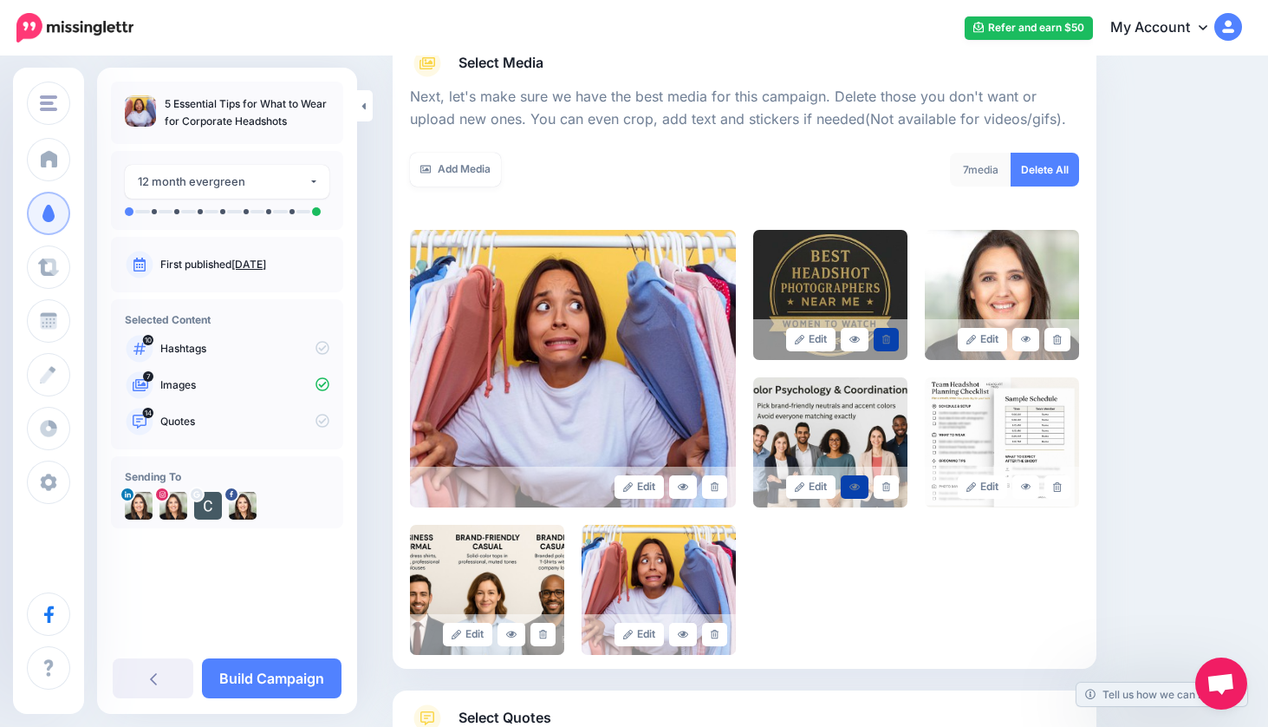 This screenshot has width=1268, height=727. What do you see at coordinates (487, 590) in the screenshot?
I see `img: 6ab15225a3a6c7566fb5020dc44dd47d_large.jpg` at bounding box center [487, 590].